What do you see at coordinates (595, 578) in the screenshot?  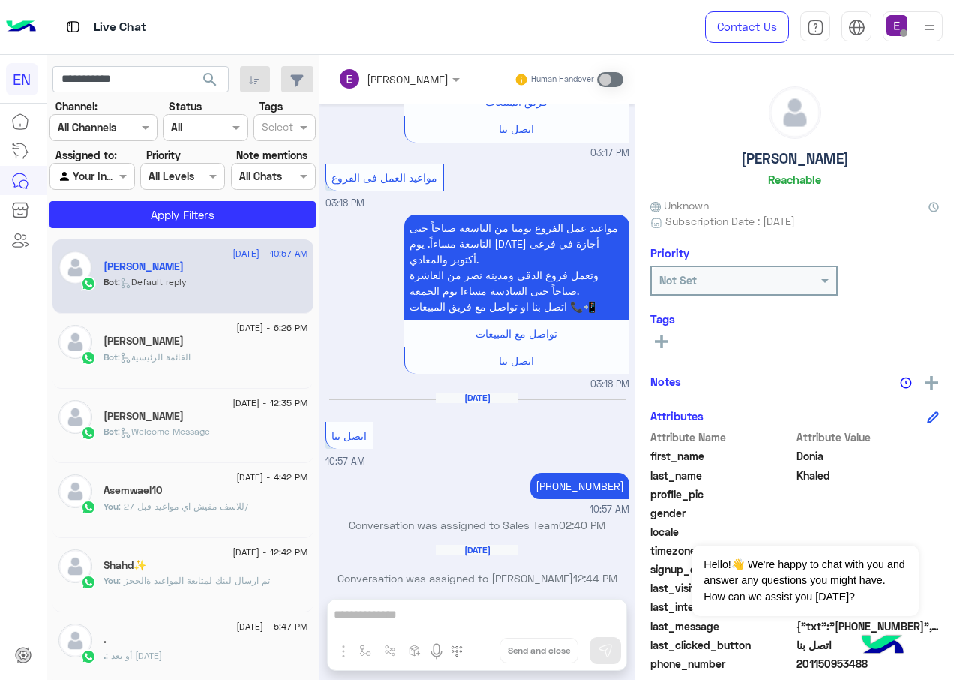 I see `span: 12:44 PM` at bounding box center [595, 578].